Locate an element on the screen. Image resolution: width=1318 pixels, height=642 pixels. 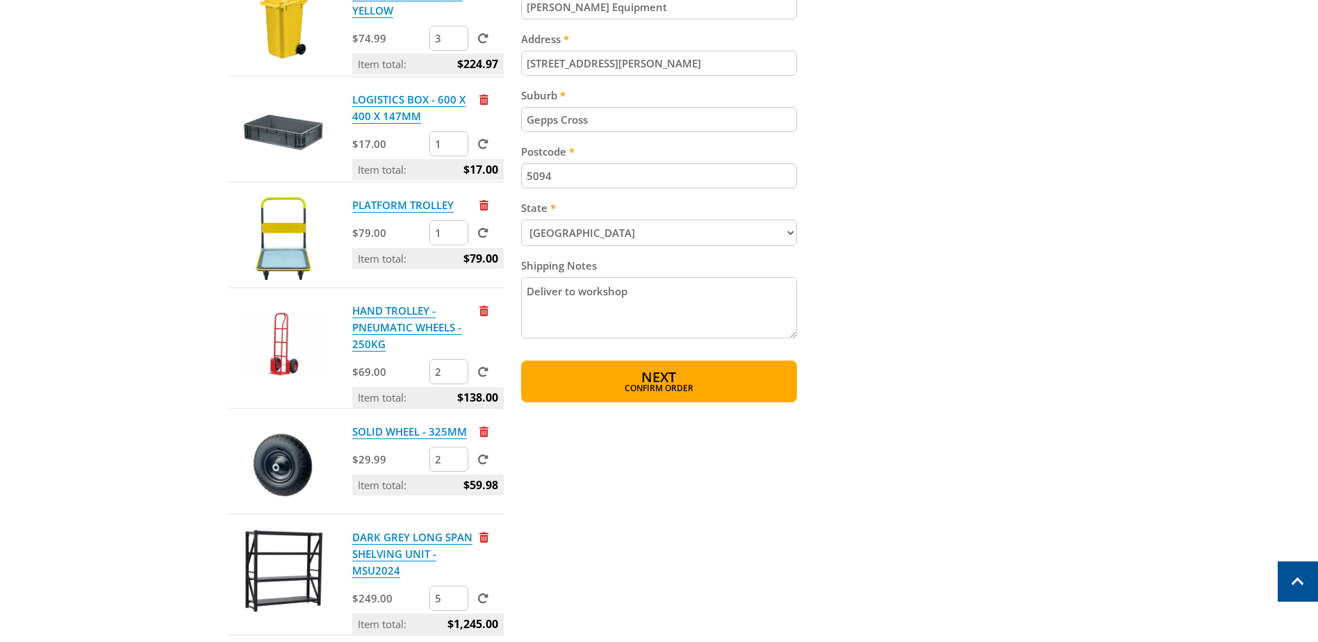
span: $1,245.00 is located at coordinates (472, 624).